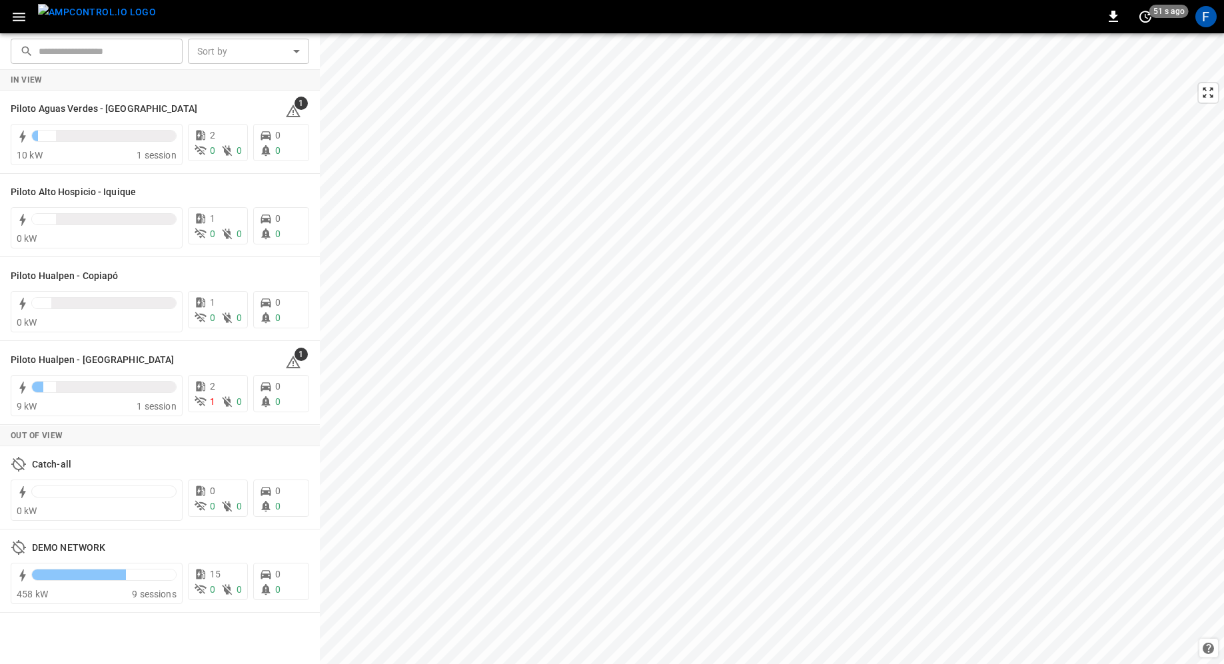  I want to click on h6: Piloto Aguas Verdes - Antofagasta, so click(104, 109).